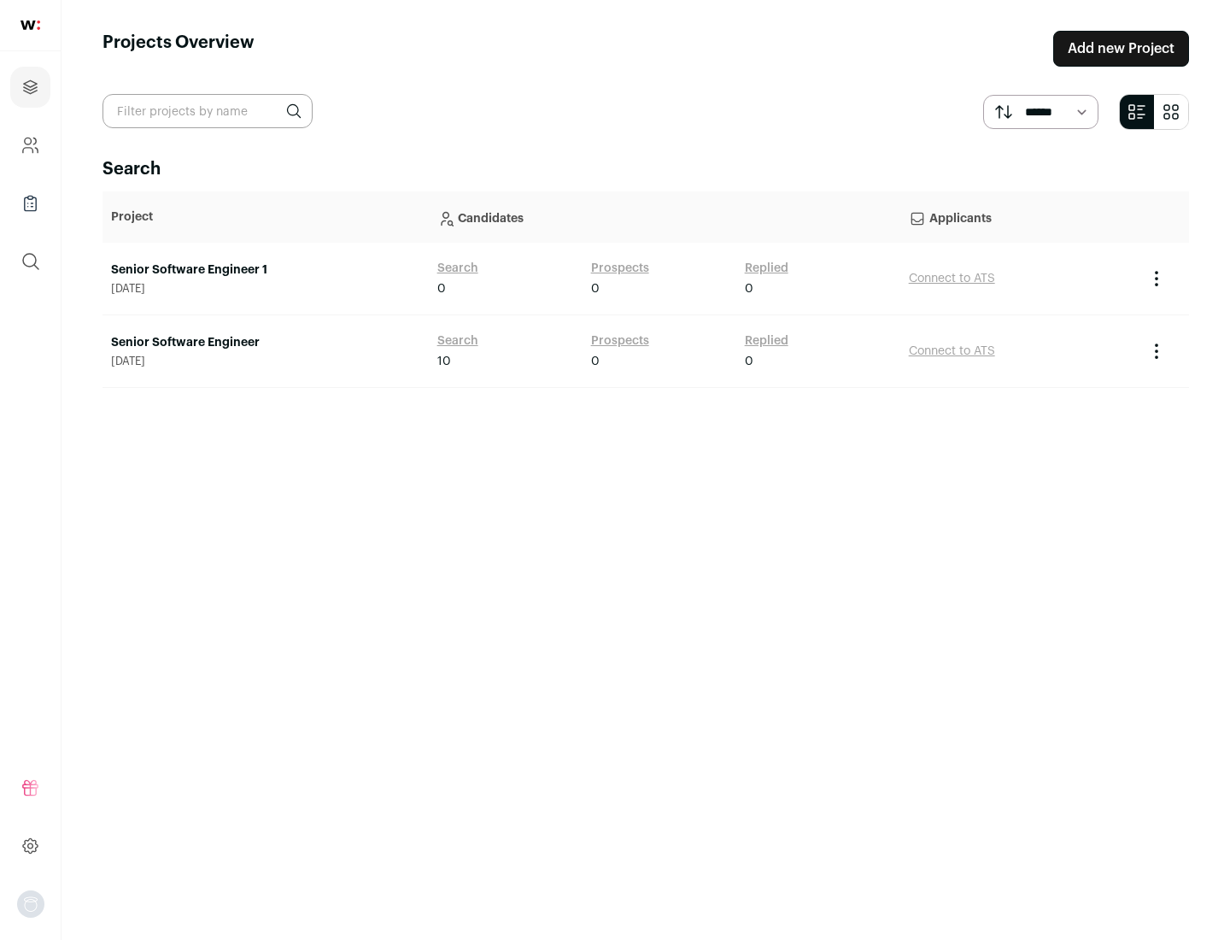 The image size is (1230, 940). Describe the element at coordinates (266, 343) in the screenshot. I see `a: Senior Software Engineer` at that location.